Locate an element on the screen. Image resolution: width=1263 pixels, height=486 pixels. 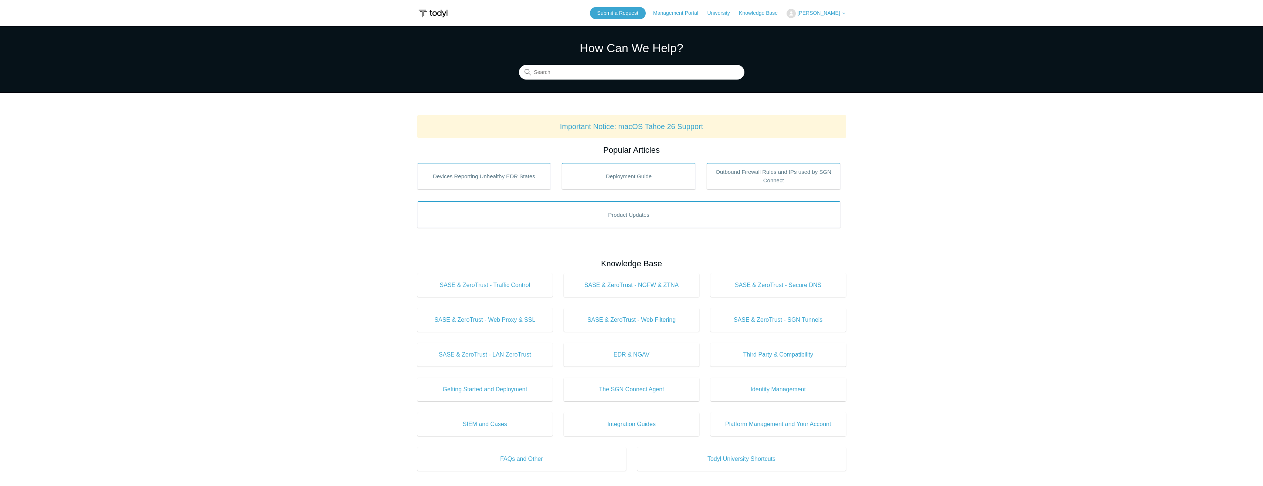
a: FAQs and Other is located at coordinates (522, 459).